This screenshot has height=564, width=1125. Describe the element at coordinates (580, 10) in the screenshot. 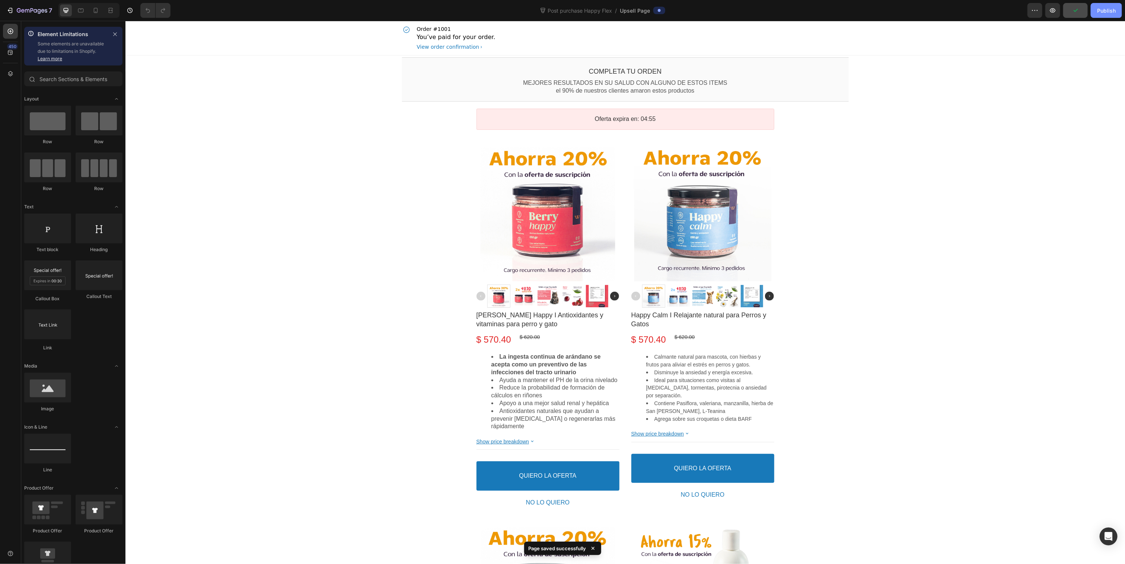

I see `span: Post purchase Happy Flex` at that location.